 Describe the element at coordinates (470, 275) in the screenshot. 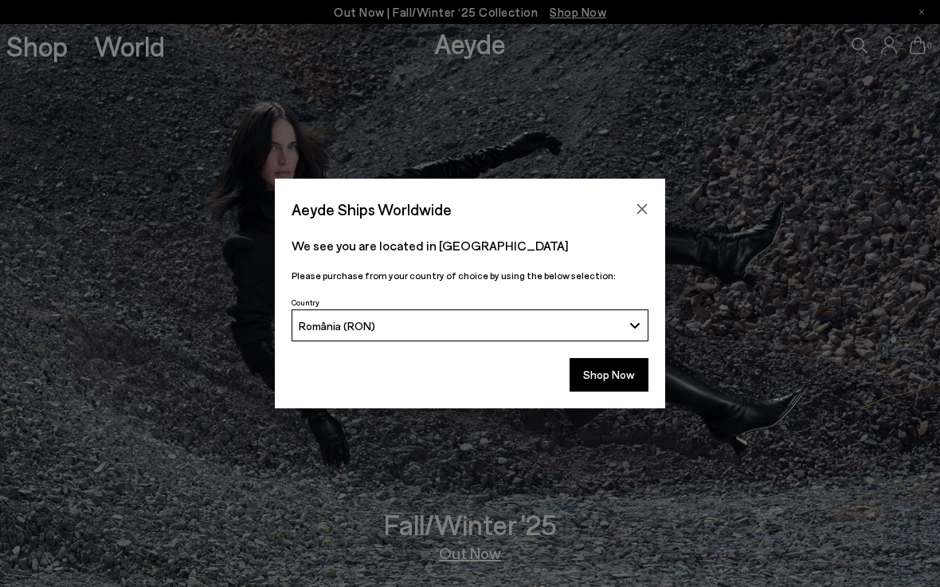

I see `p: Please purchase from your country of choice by using the below selection:` at that location.